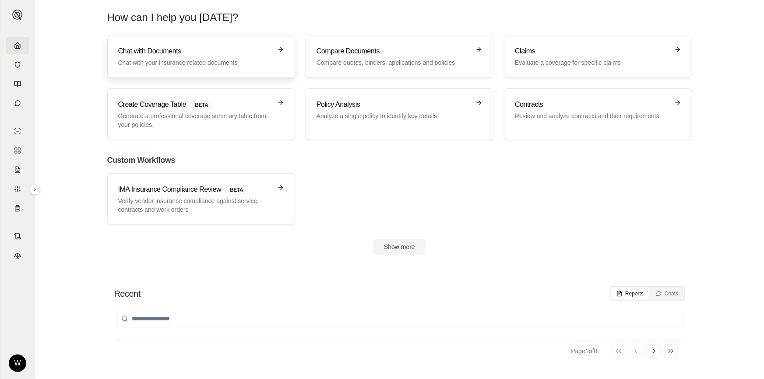 The image size is (764, 379). Describe the element at coordinates (393, 63) in the screenshot. I see `p: Compare quotes, binders, applications and policies` at that location.